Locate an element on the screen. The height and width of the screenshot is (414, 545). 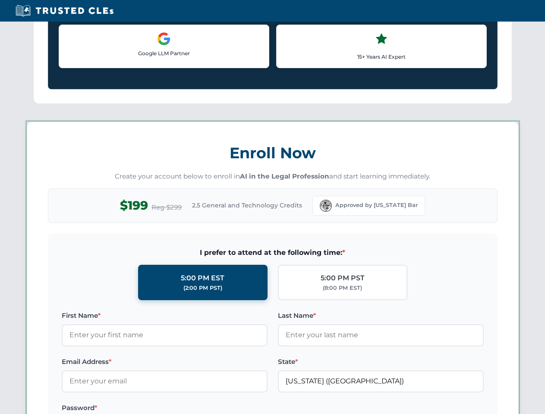
img: Florida Bar is located at coordinates (326, 206).